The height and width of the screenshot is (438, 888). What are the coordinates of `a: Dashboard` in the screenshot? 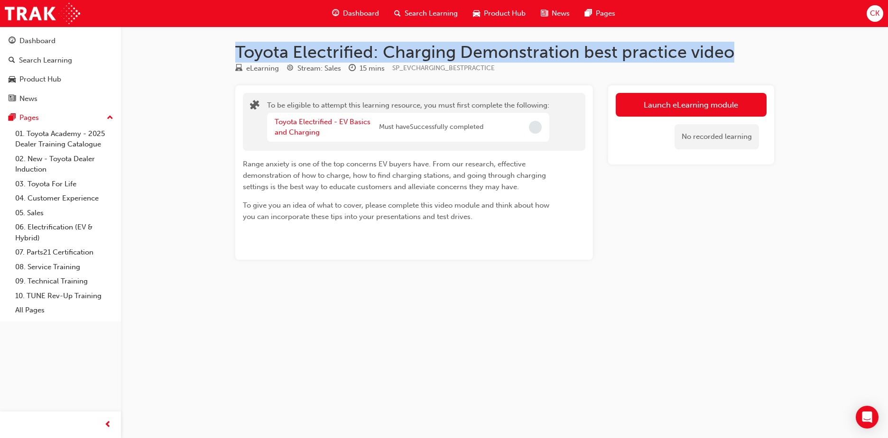 It's located at (60, 41).